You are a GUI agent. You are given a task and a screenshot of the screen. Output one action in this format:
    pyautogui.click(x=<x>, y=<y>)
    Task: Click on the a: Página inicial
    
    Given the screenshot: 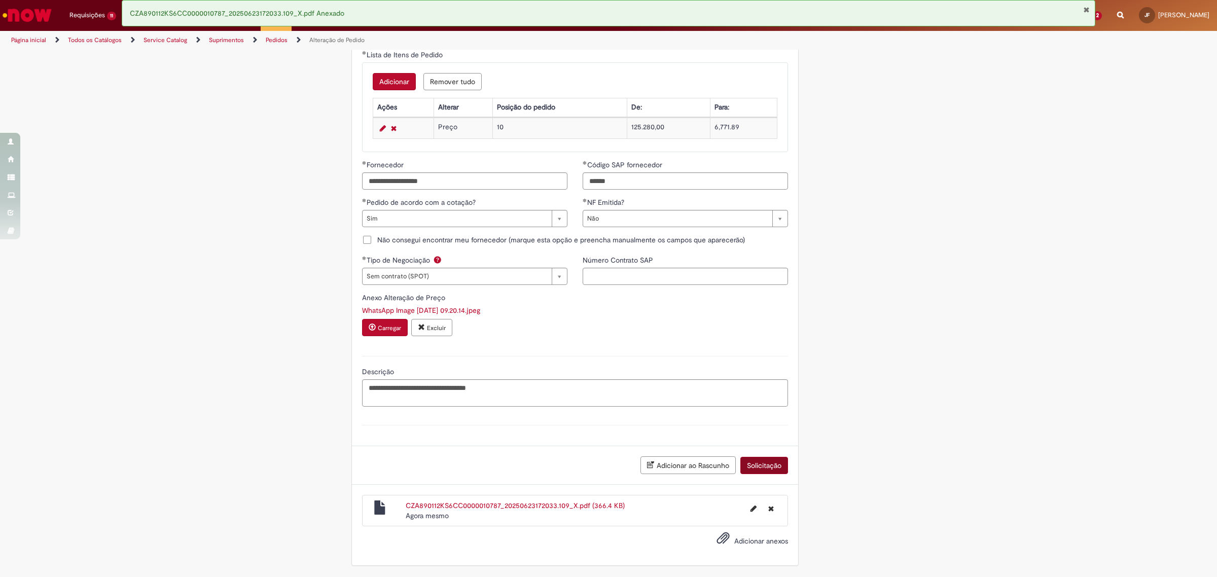 What is the action you would take?
    pyautogui.click(x=28, y=40)
    